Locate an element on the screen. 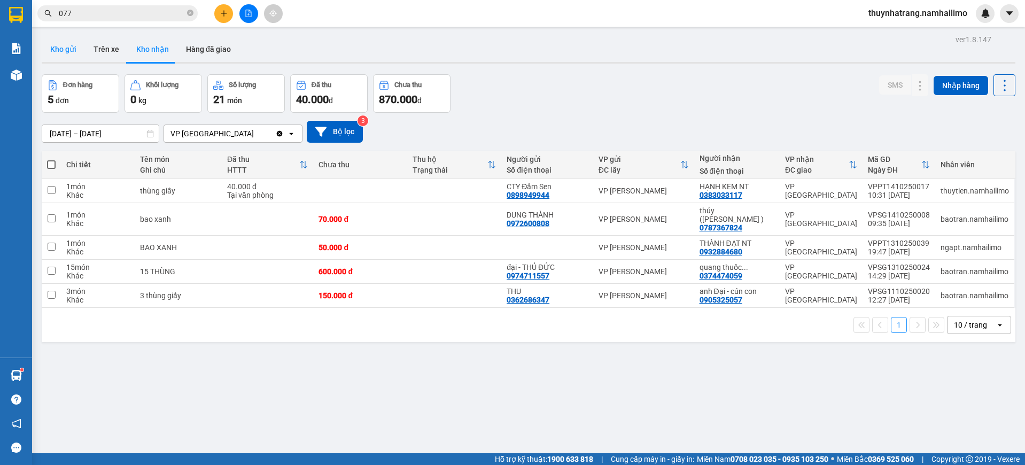  div: VPSG1310250024 is located at coordinates (899, 267).